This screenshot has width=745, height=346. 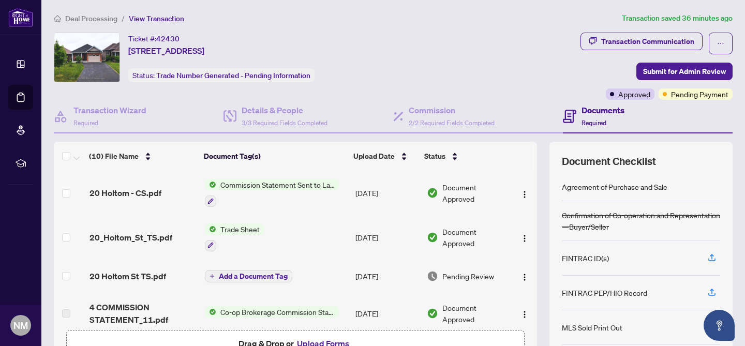 I want to click on span: 20_Holtom_St_TS.pdf, so click(x=131, y=238).